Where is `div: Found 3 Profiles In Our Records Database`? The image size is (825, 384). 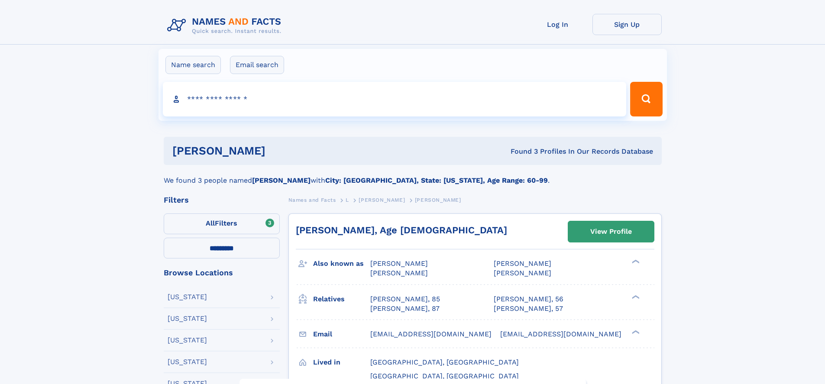
div: Found 3 Profiles In Our Records Database is located at coordinates (521, 152).